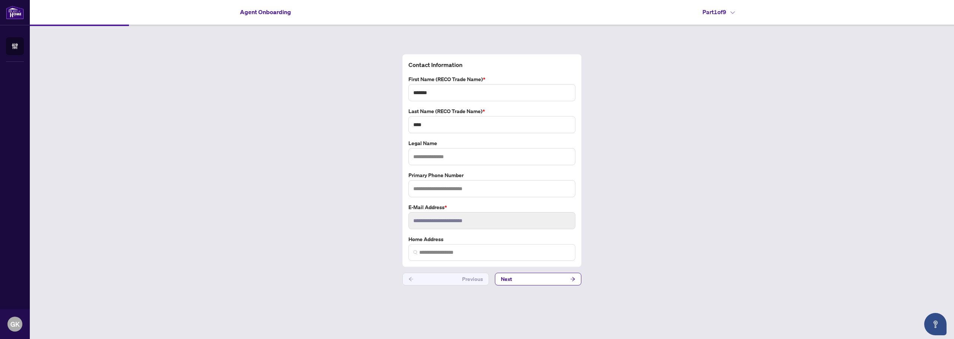 The image size is (954, 339). Describe the element at coordinates (492, 240) in the screenshot. I see `label: Home Address` at that location.